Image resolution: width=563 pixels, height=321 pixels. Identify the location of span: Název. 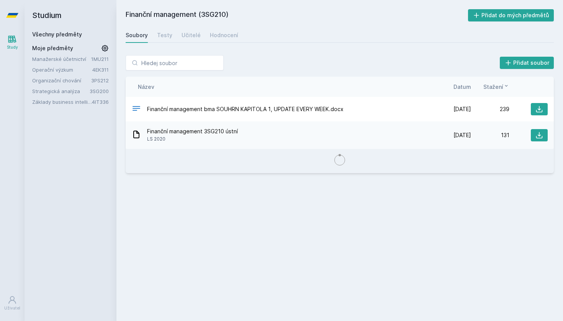
(146, 87).